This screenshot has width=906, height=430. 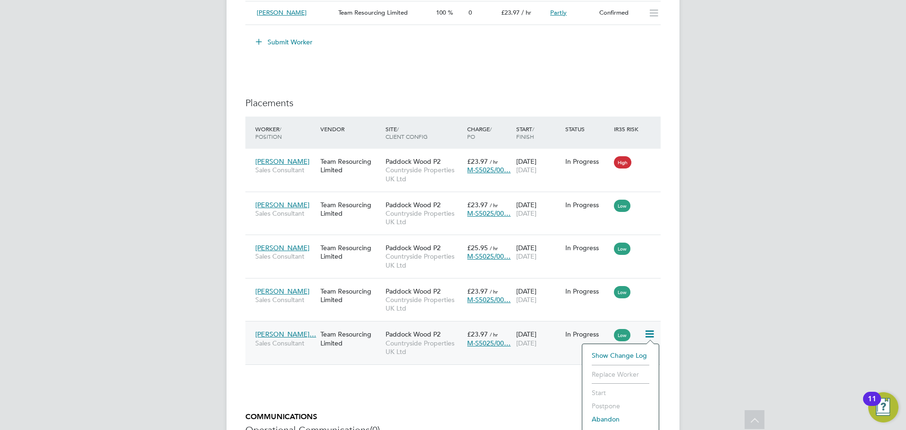 What do you see at coordinates (284, 42) in the screenshot?
I see `button: Submit Worker` at bounding box center [284, 42].